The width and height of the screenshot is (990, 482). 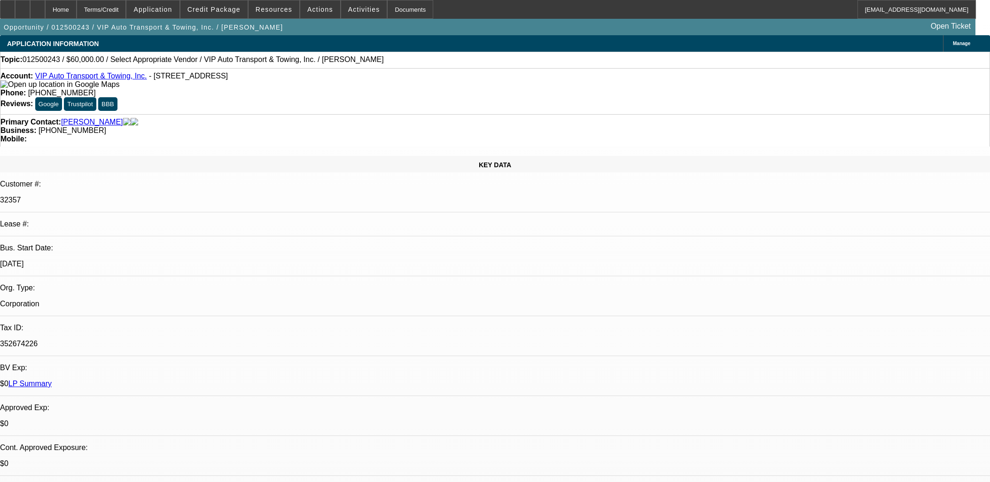 I want to click on strong: Mobile:, so click(x=14, y=139).